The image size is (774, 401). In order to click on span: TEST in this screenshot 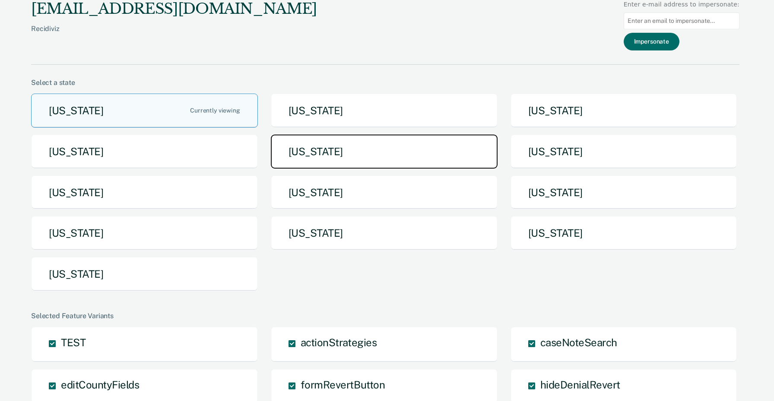, I will do `click(73, 343)`.